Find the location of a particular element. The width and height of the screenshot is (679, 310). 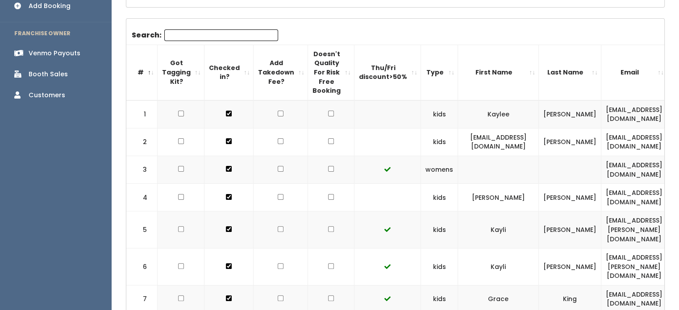

th: Last Name: activate to sort column ascending is located at coordinates (570, 72).